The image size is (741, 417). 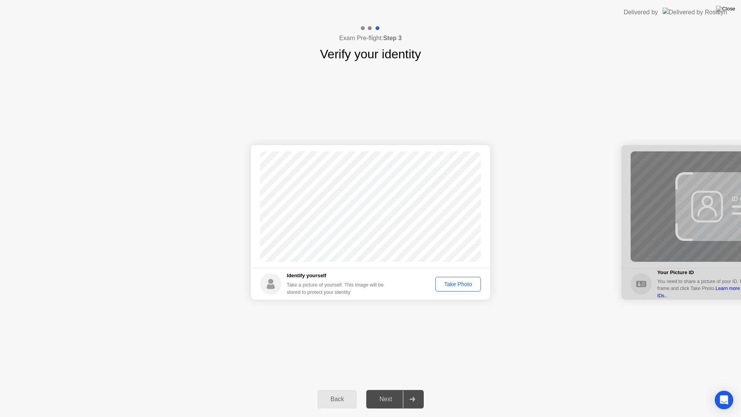 What do you see at coordinates (458, 284) in the screenshot?
I see `div: Take Photo` at bounding box center [458, 284].